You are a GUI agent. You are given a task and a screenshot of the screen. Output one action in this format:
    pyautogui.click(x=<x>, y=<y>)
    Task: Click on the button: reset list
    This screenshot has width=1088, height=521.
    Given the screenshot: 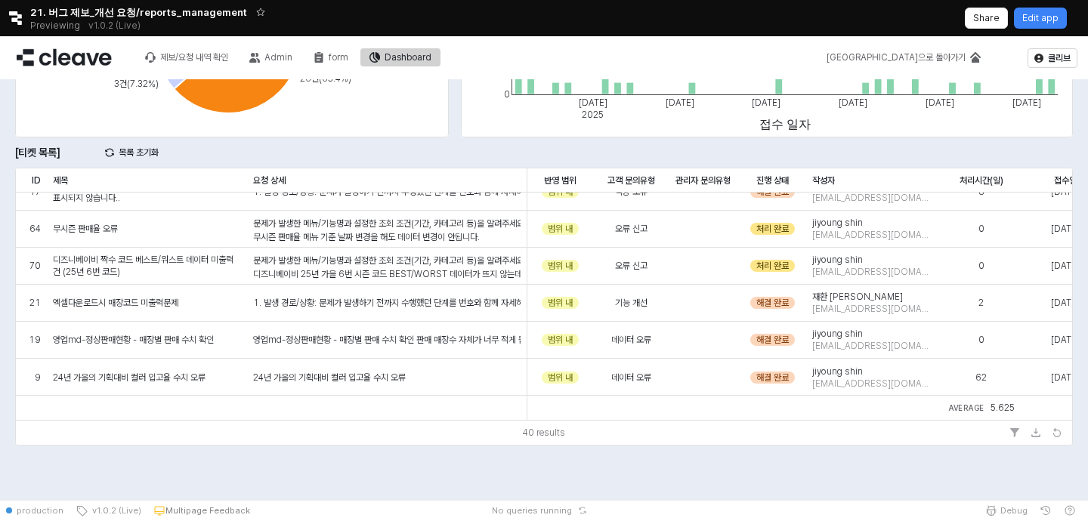 What is the action you would take?
    pyautogui.click(x=131, y=153)
    